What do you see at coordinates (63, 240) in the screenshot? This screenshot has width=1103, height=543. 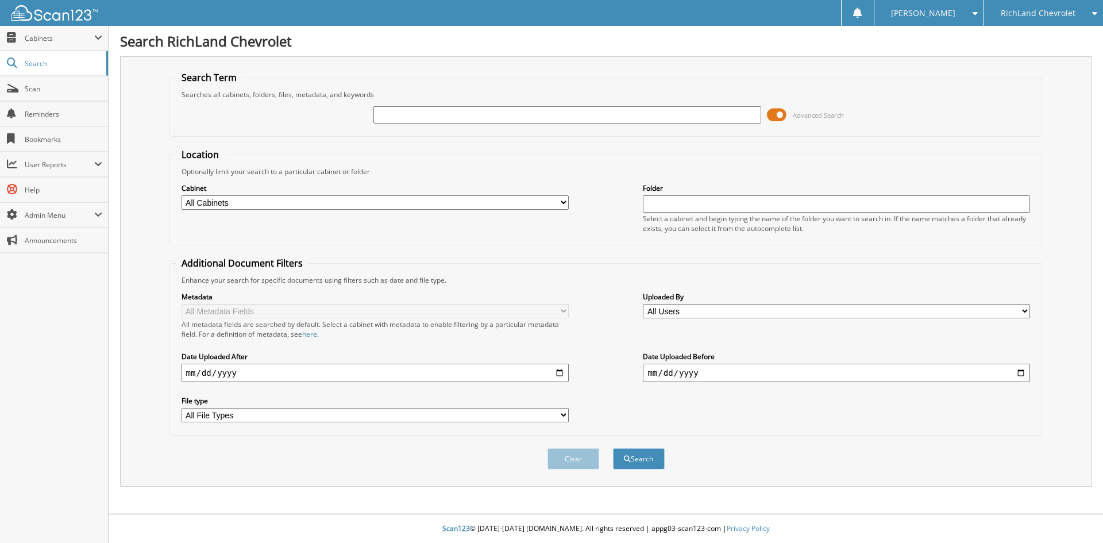 I see `span: Announcements` at bounding box center [63, 240].